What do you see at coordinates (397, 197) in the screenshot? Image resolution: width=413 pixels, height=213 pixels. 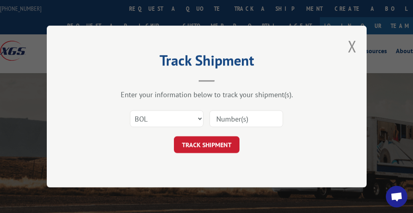 I see `div: Open chat` at bounding box center [397, 197].